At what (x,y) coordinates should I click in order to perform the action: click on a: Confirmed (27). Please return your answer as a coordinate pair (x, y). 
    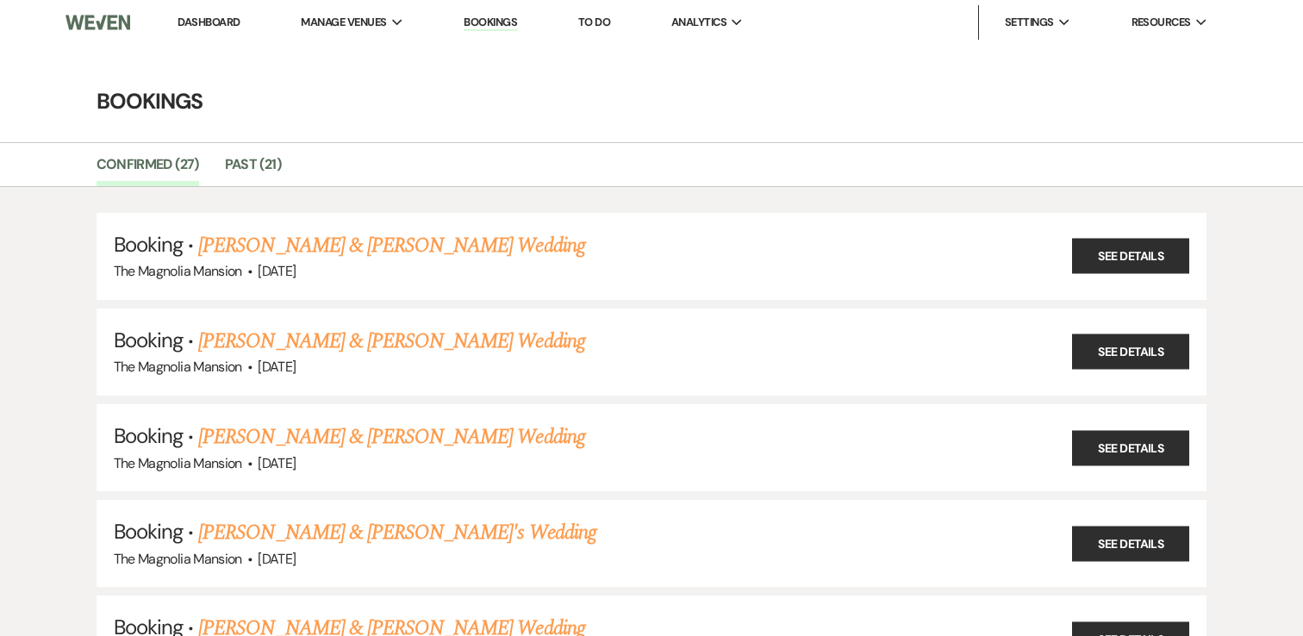
    Looking at the image, I should click on (147, 170).